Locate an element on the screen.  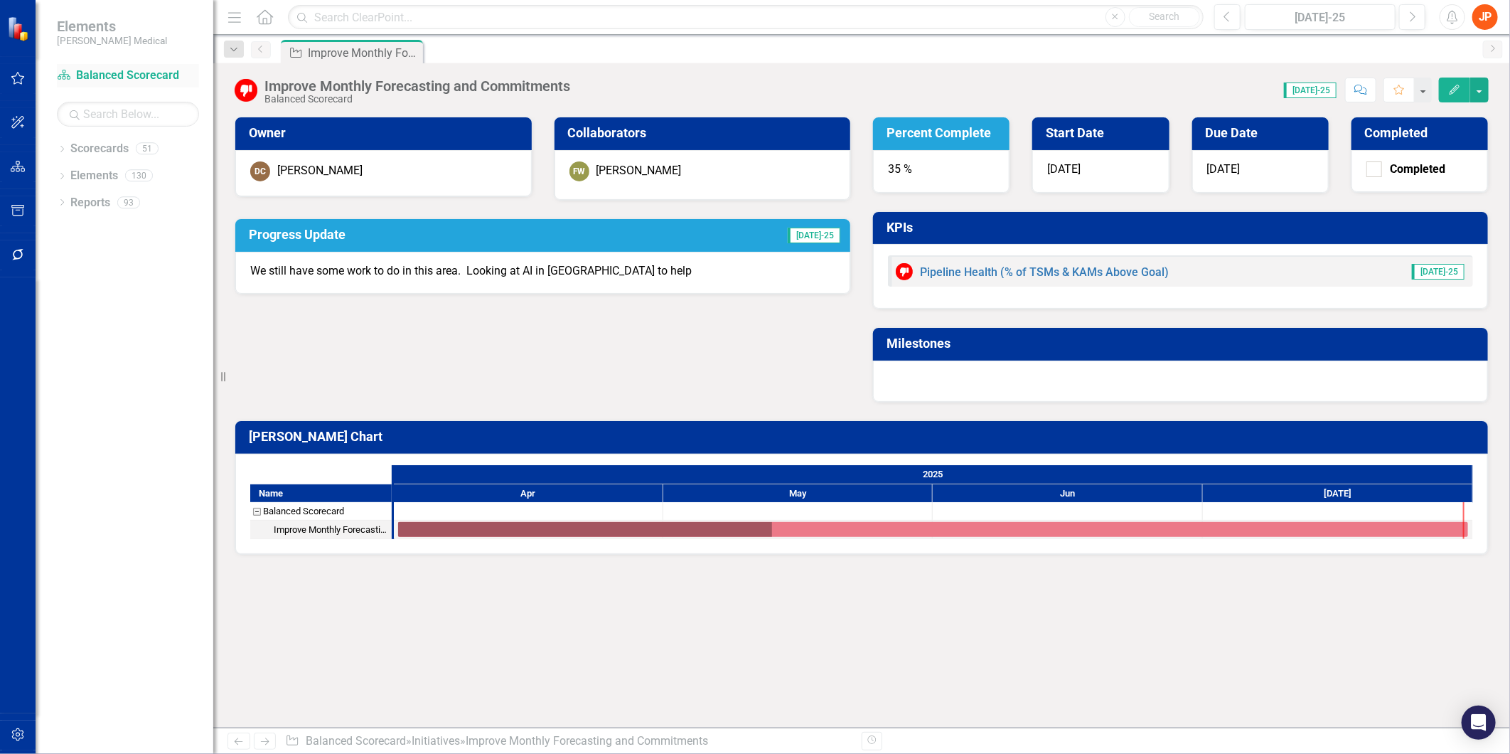
div: Open Intercom Messenger is located at coordinates (1479, 722).